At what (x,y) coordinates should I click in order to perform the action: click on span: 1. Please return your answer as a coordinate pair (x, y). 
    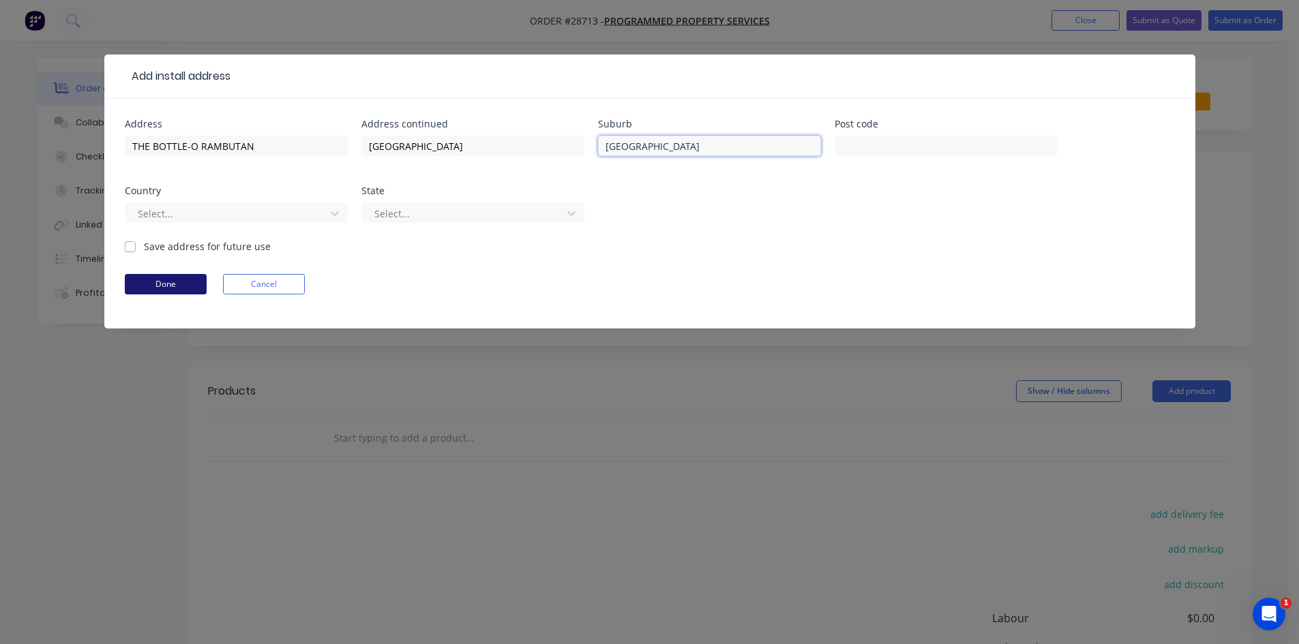
    Looking at the image, I should click on (1286, 603).